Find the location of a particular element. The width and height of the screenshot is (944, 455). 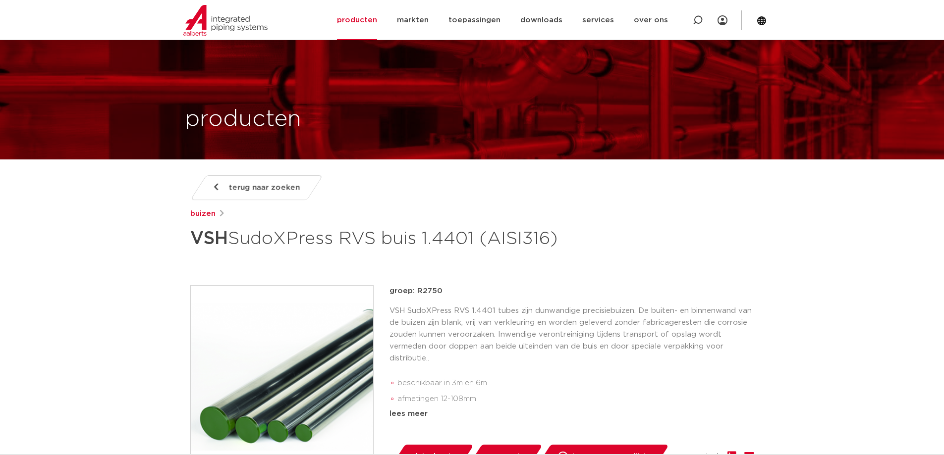

li: afmetingen 12-108mm is located at coordinates (576, 399).